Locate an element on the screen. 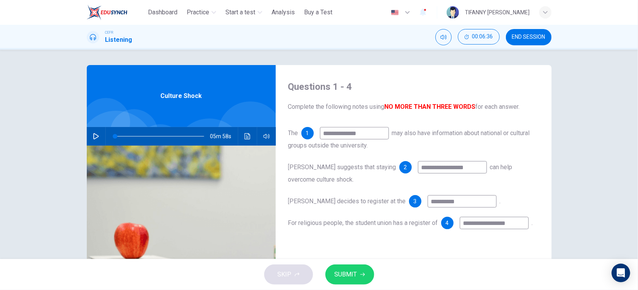 The width and height of the screenshot is (638, 290). div: Mute is located at coordinates (444, 37).